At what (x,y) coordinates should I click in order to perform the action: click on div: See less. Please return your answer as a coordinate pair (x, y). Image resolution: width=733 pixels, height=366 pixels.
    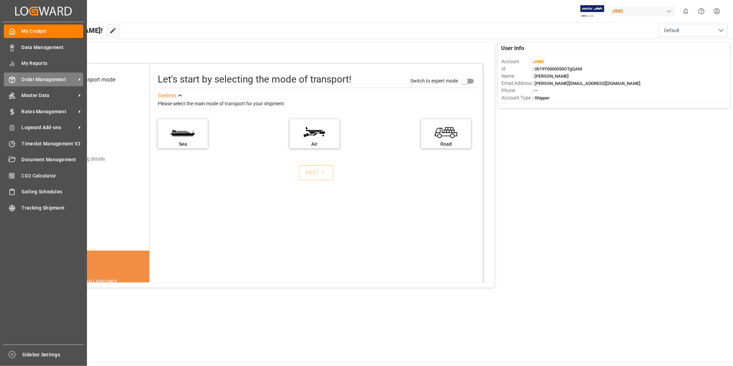
    Looking at the image, I should click on (167, 96).